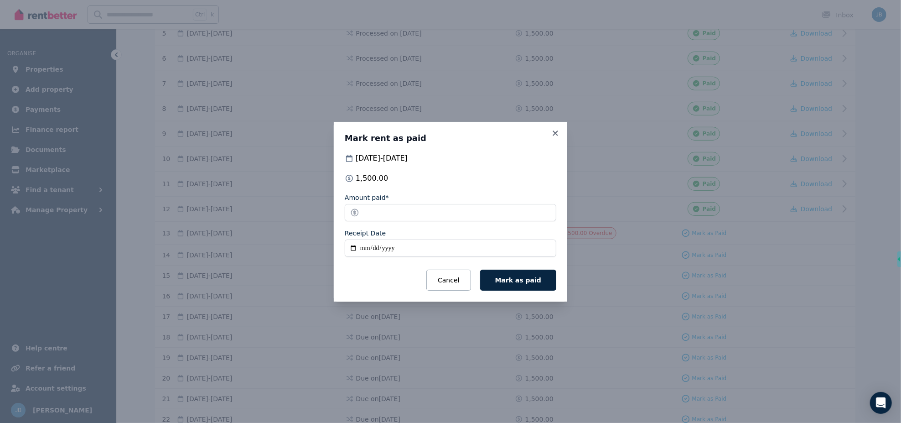 This screenshot has height=423, width=901. Describe the element at coordinates (518, 280) in the screenshot. I see `button: Mark as paid` at that location.